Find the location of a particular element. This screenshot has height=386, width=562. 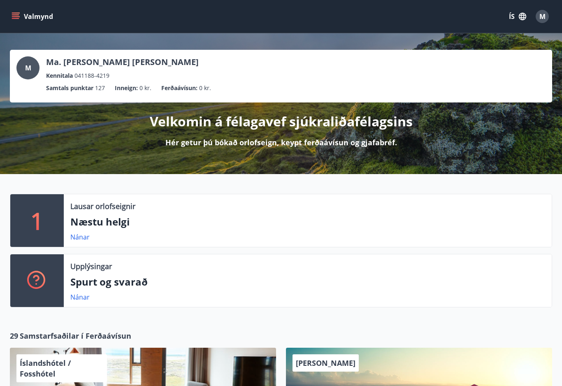

button: M is located at coordinates (542, 16).